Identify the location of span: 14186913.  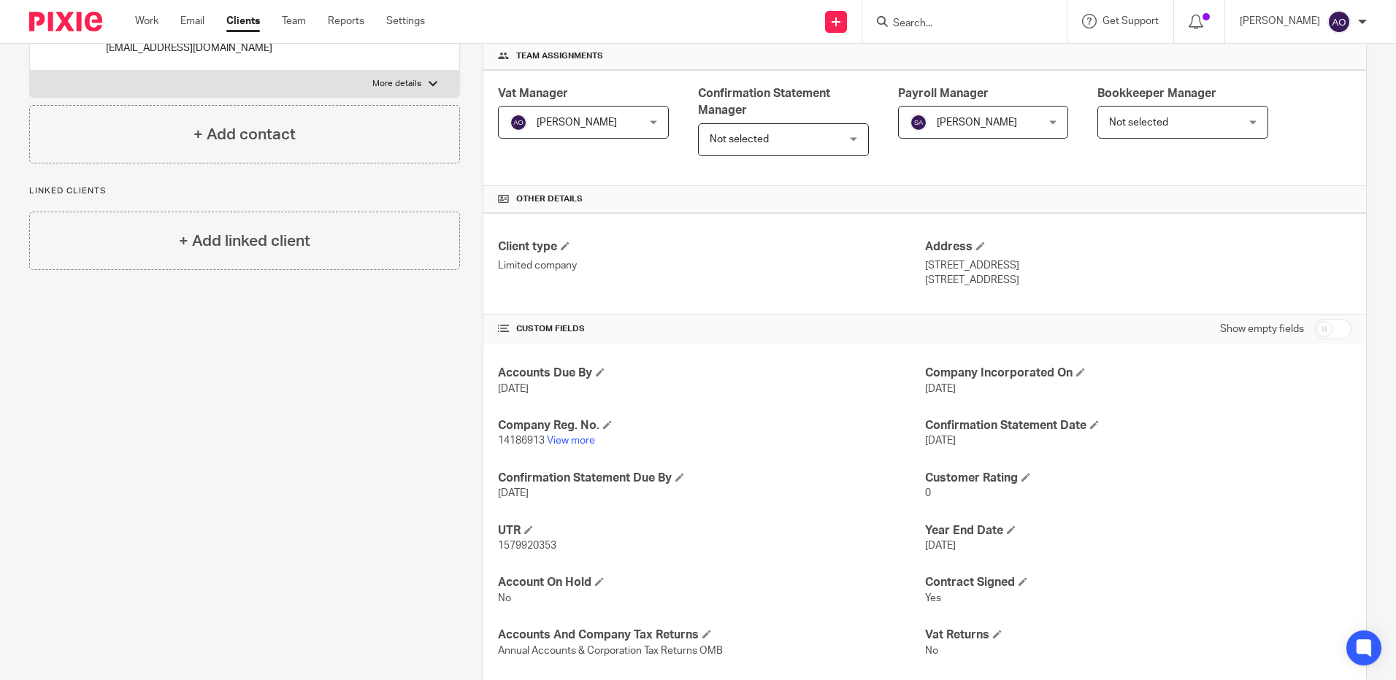
(521, 441).